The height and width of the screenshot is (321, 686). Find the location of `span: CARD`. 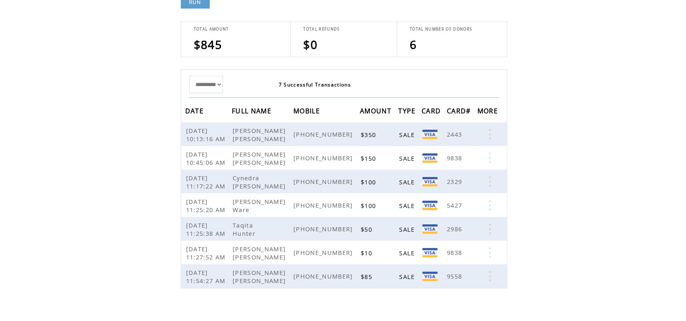

span: CARD is located at coordinates (432, 112).